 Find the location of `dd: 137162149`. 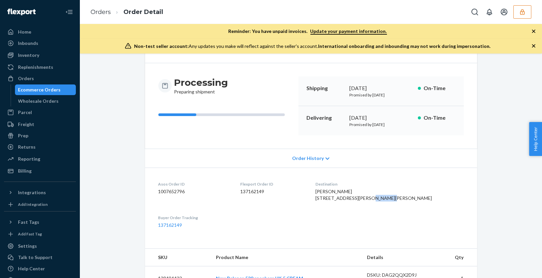

dd: 137162149 is located at coordinates (273, 192).